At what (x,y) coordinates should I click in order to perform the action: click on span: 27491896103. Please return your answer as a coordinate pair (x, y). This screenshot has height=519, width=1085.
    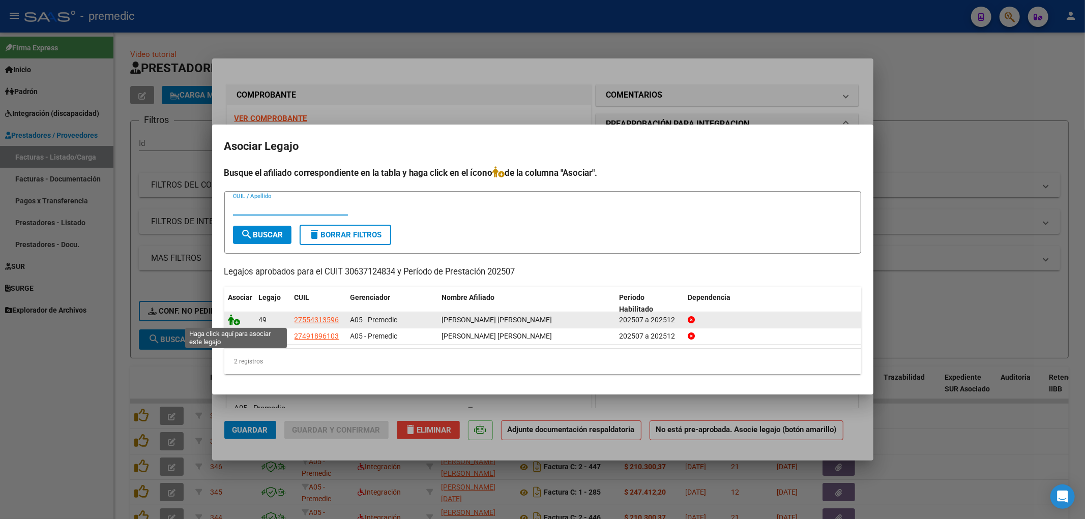
    Looking at the image, I should click on (317, 336).